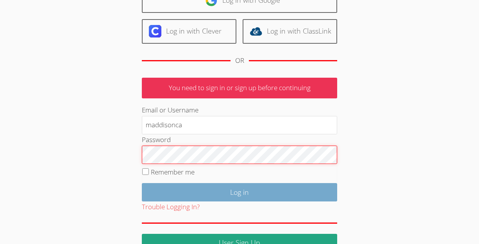 This screenshot has width=479, height=244. What do you see at coordinates (240, 192) in the screenshot?
I see `input: Log in` at bounding box center [240, 192].